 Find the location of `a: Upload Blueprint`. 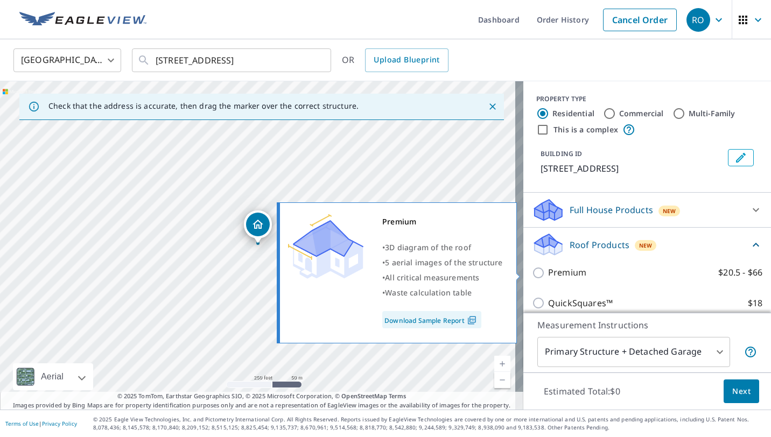

a: Upload Blueprint is located at coordinates (407, 60).